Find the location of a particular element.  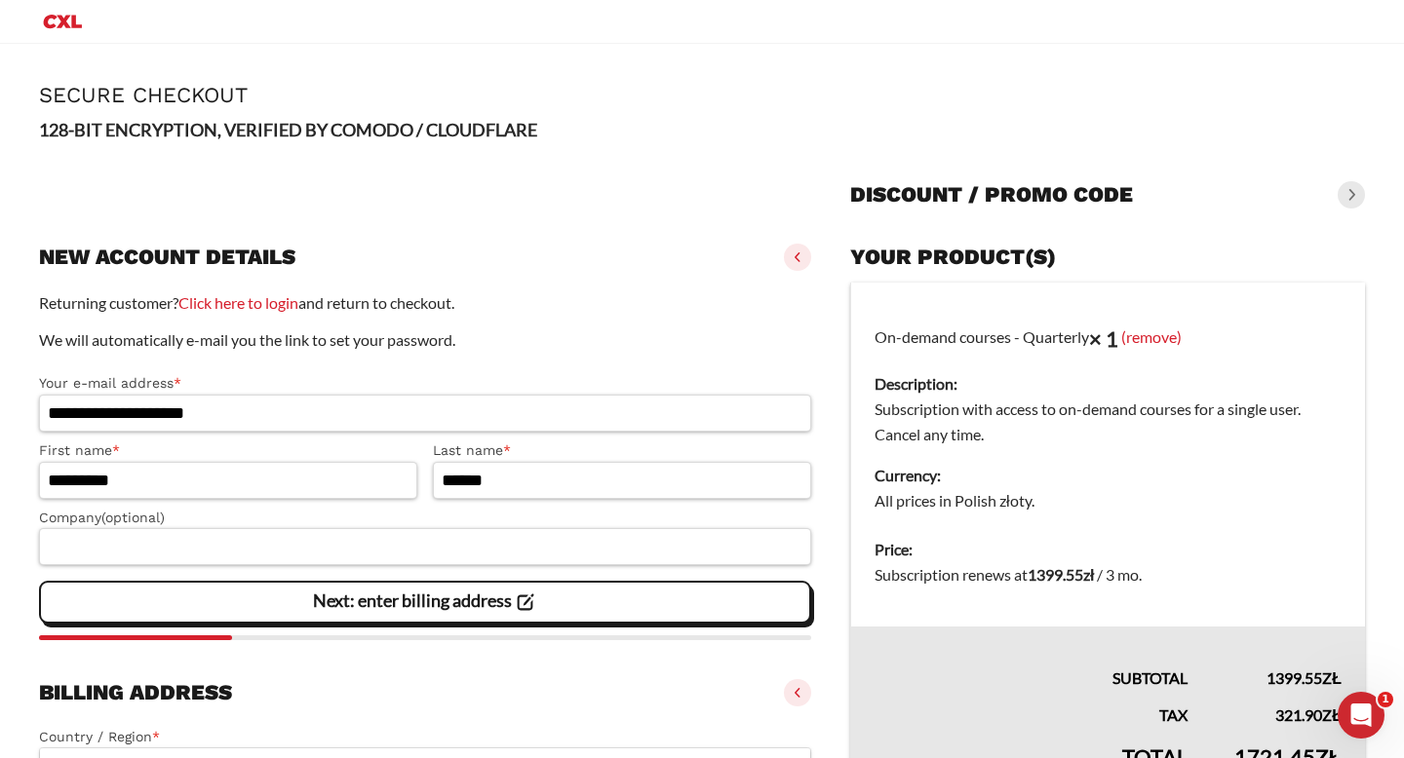

span: (optional) is located at coordinates (133, 518).